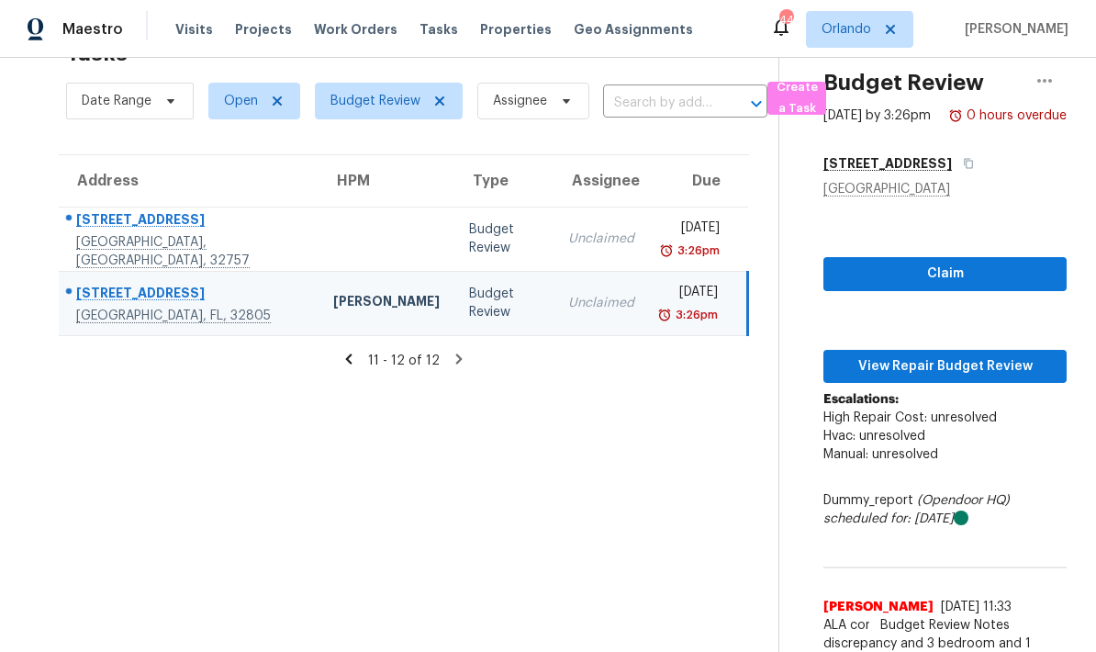 This screenshot has height=652, width=1096. Describe the element at coordinates (263, 29) in the screenshot. I see `span: Projects` at that location.